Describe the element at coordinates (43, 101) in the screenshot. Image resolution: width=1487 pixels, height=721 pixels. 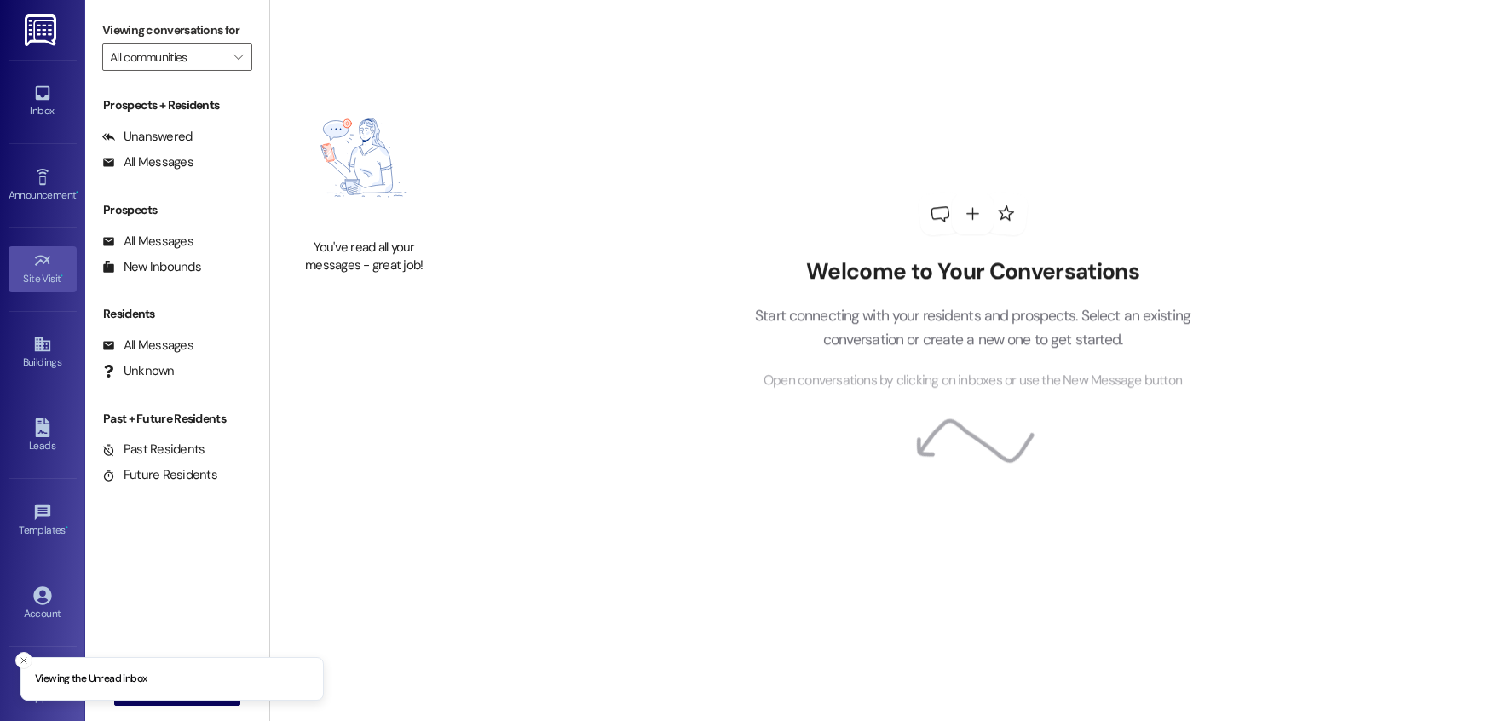
I see `a: Inbox` at that location.